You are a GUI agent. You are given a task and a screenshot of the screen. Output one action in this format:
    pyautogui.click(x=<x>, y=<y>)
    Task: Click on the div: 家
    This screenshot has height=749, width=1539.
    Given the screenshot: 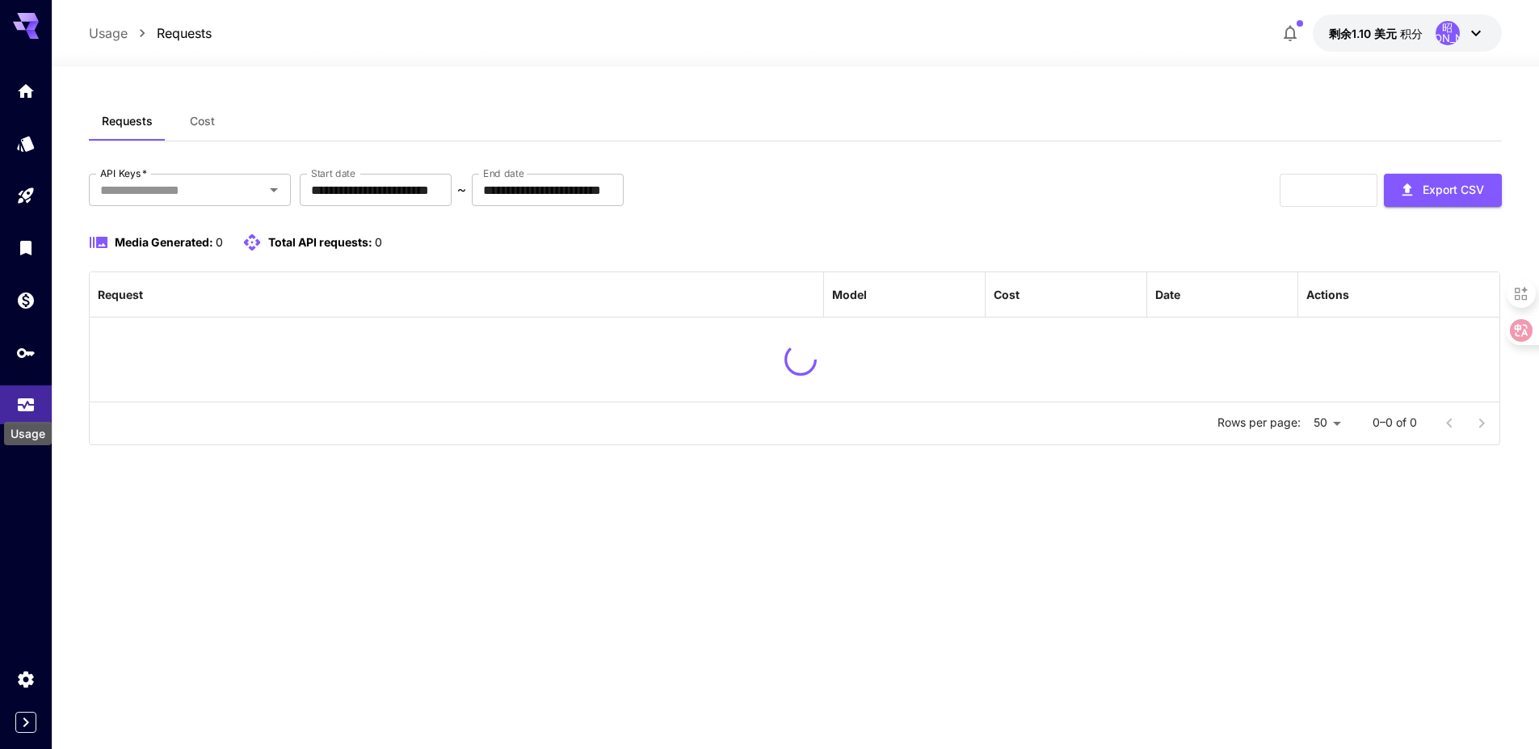 What is the action you would take?
    pyautogui.click(x=26, y=90)
    